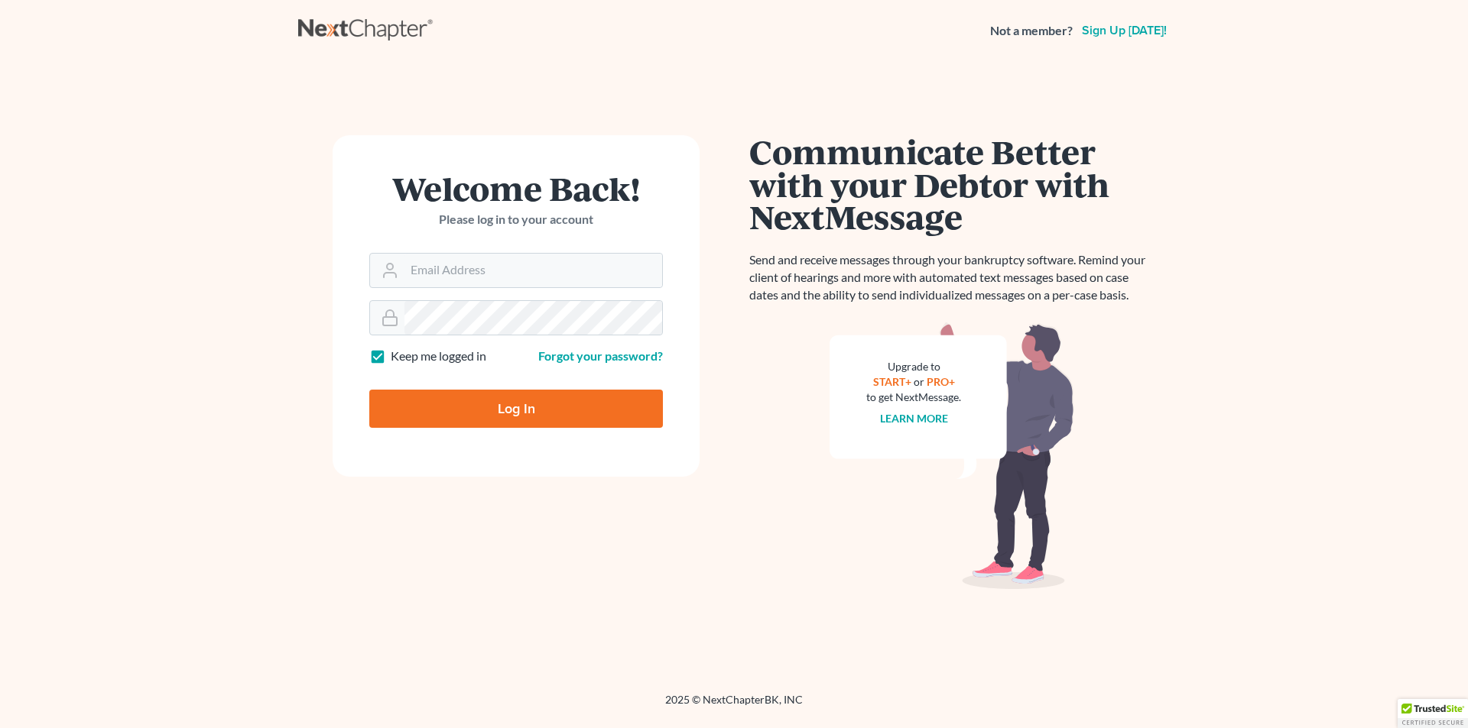  Describe the element at coordinates (516, 409) in the screenshot. I see `input: Log In` at that location.